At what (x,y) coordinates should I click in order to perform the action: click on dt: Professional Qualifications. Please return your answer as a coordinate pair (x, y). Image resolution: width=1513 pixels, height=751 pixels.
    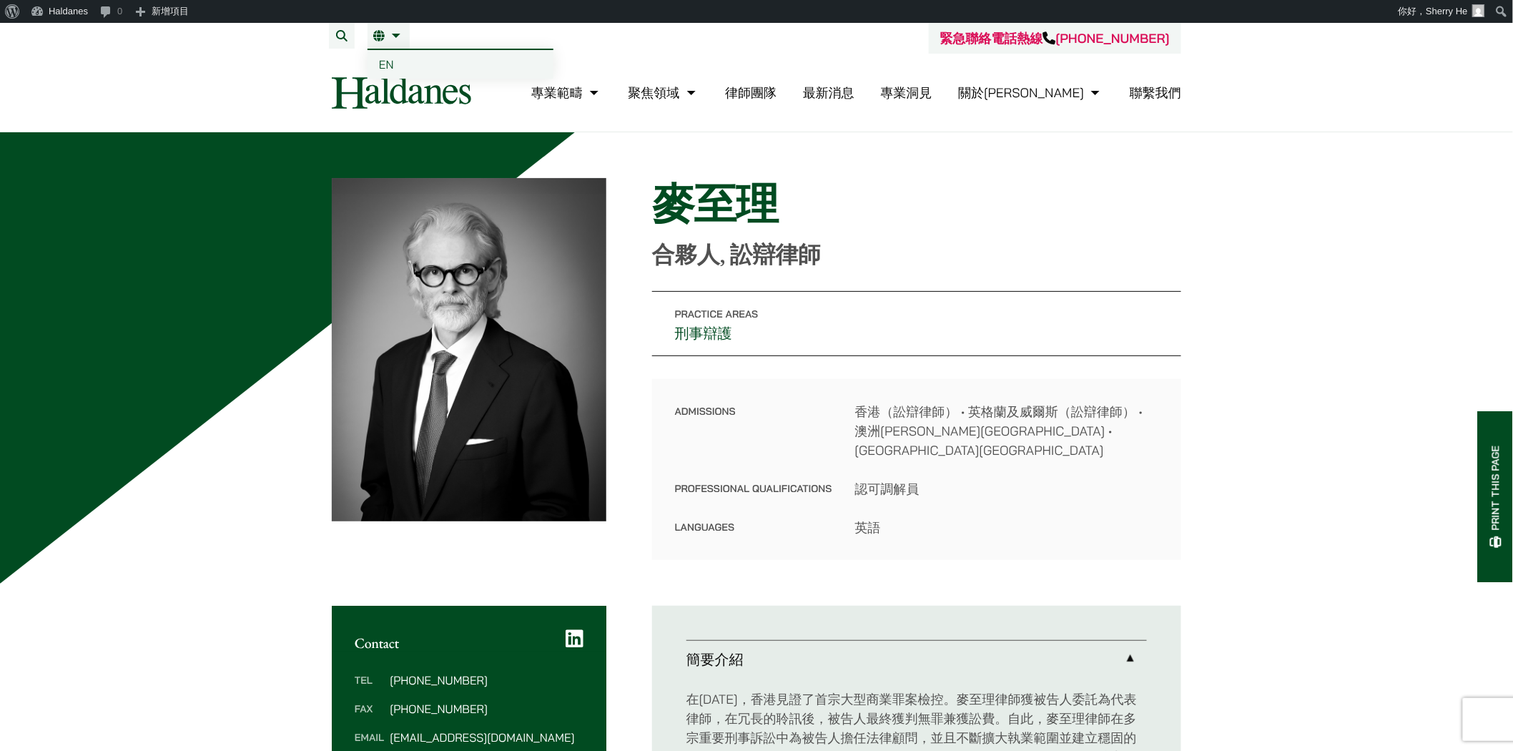
    Looking at the image, I should click on (753, 498).